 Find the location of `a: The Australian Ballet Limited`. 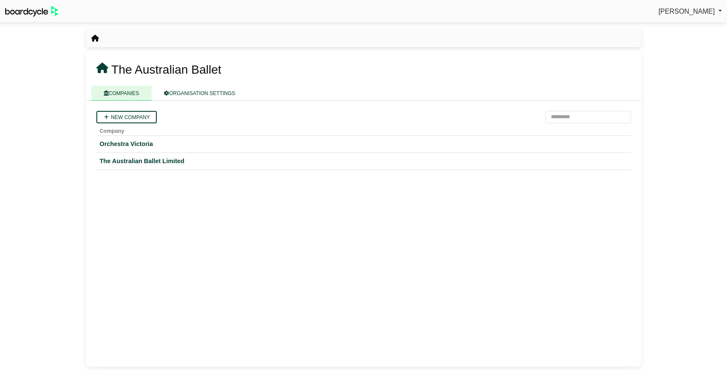

a: The Australian Ballet Limited is located at coordinates (363, 161).